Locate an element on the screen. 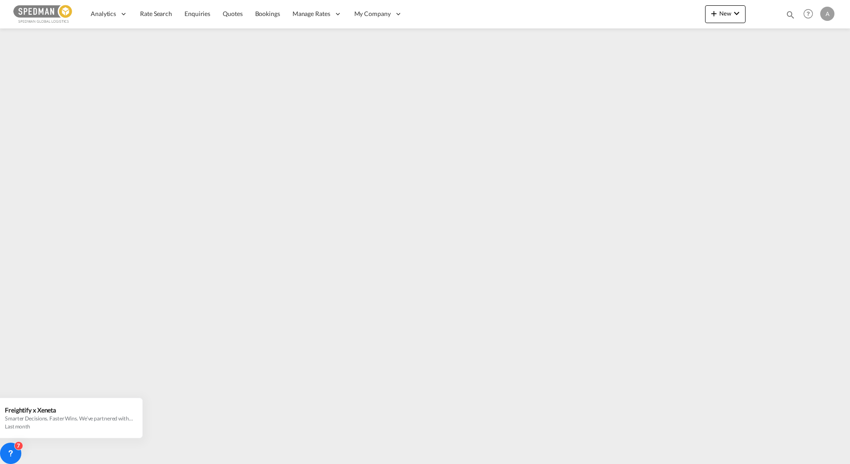 This screenshot has width=850, height=464. div: Help is located at coordinates (811, 14).